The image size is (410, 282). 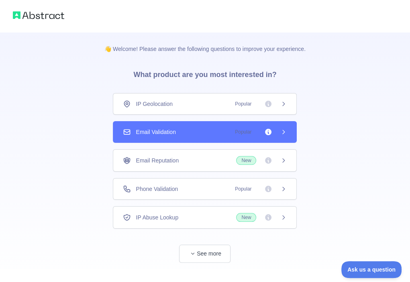 What do you see at coordinates (157, 161) in the screenshot?
I see `span: Email Reputation` at bounding box center [157, 161].